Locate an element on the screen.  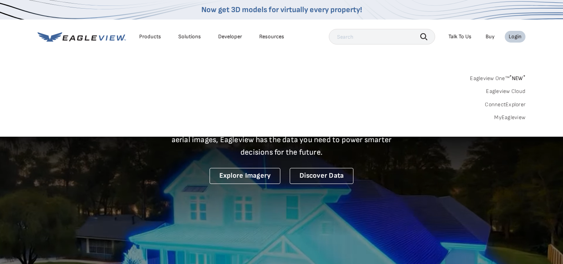
a: Discover Data is located at coordinates (321, 176).